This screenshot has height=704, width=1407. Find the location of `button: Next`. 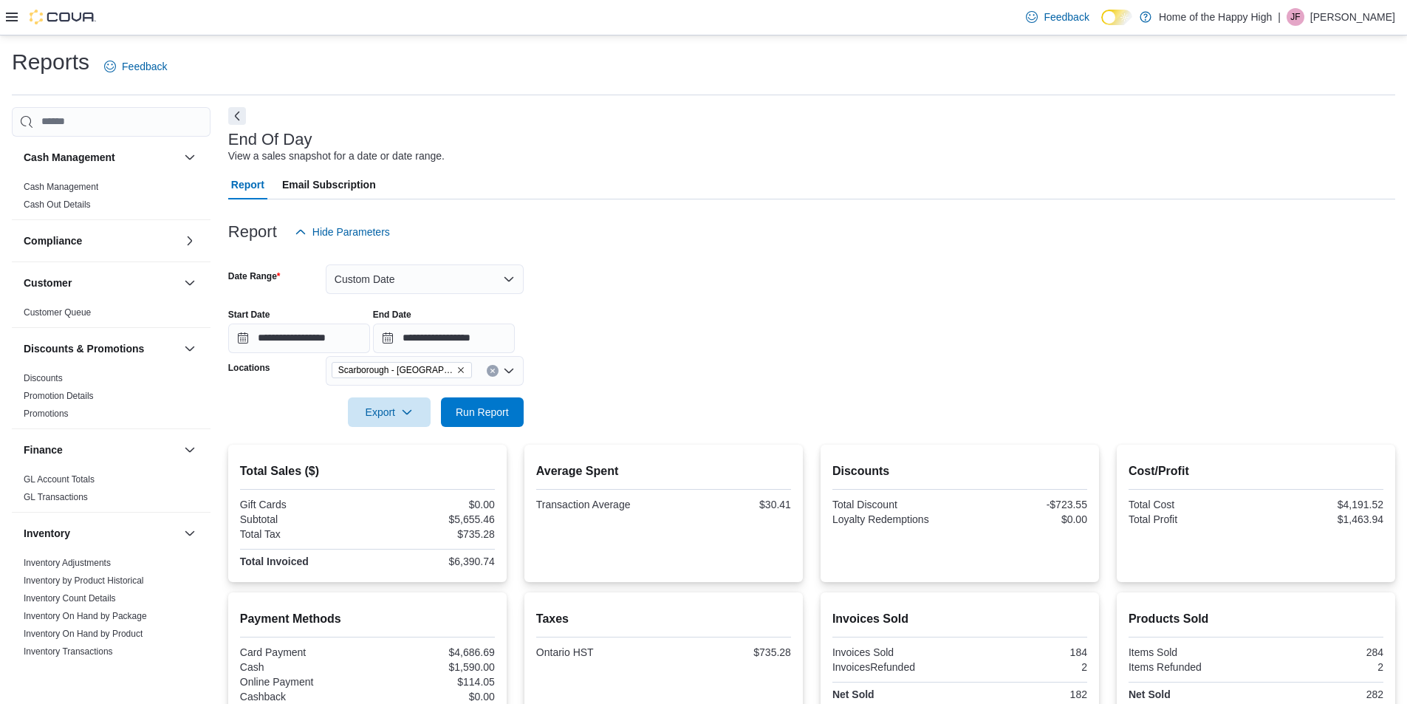

button: Next is located at coordinates (237, 116).